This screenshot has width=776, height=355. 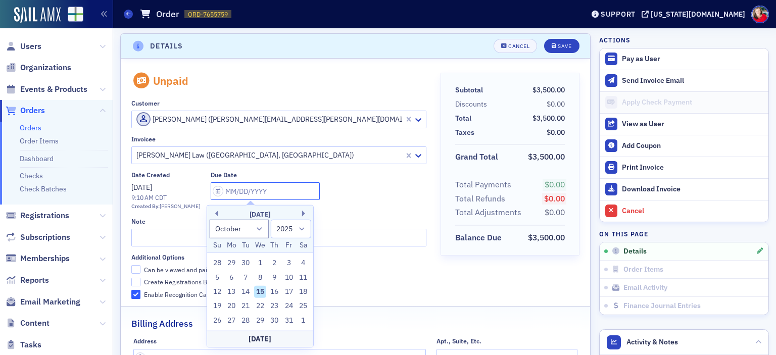 I want to click on div: Choose Sunday, October 12th, 2025, so click(x=217, y=292).